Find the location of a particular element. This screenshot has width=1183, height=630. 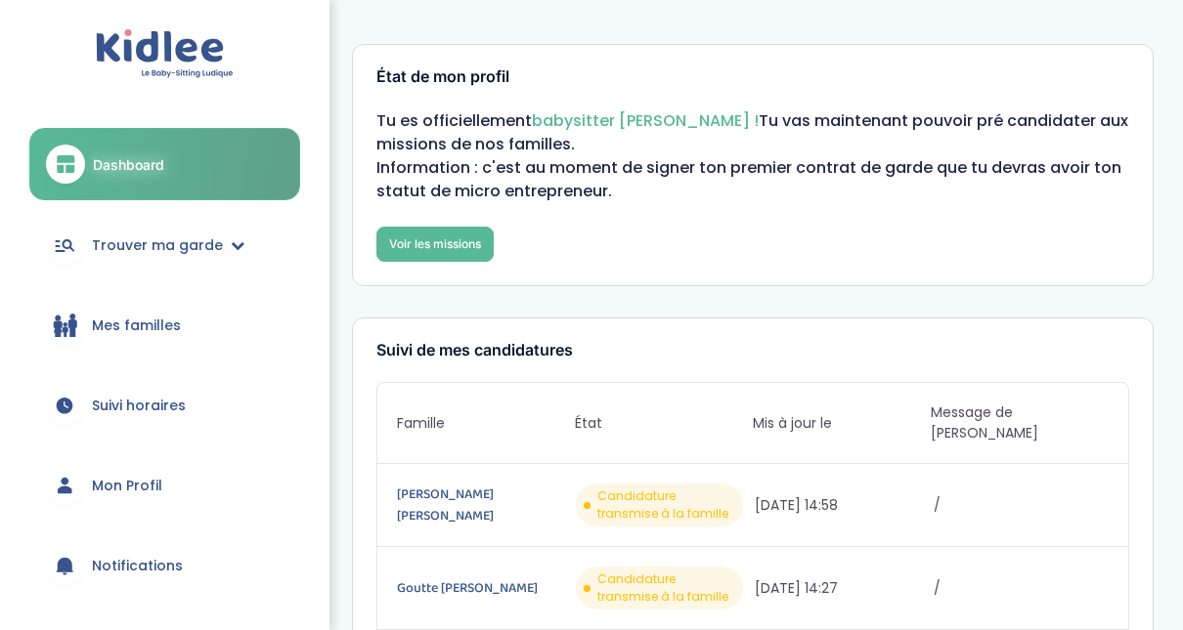

span: Famille is located at coordinates (486, 423).